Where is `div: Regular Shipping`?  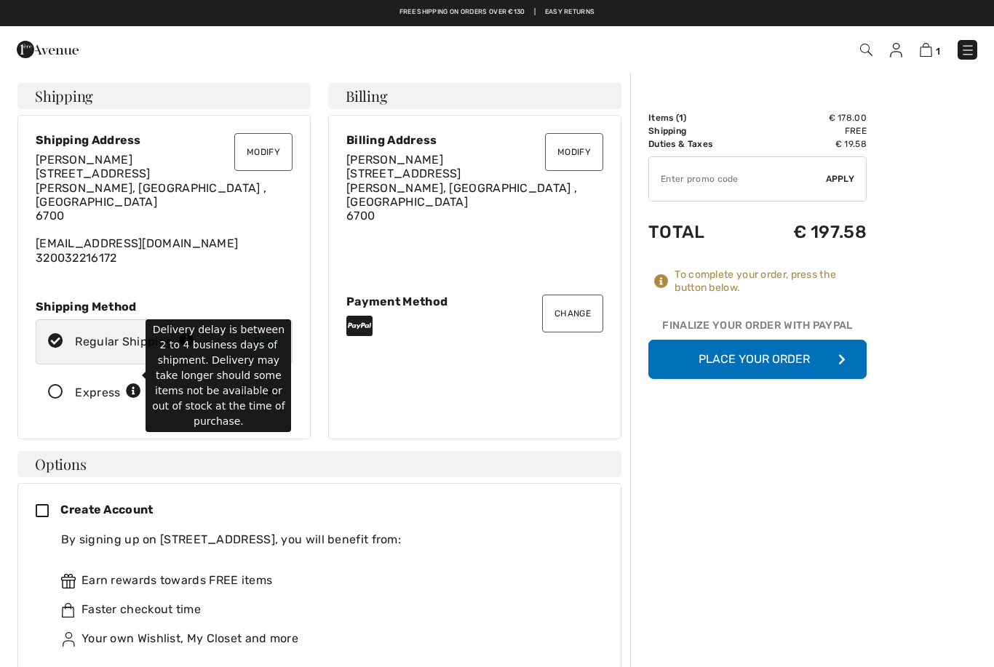 div: Regular Shipping is located at coordinates (135, 342).